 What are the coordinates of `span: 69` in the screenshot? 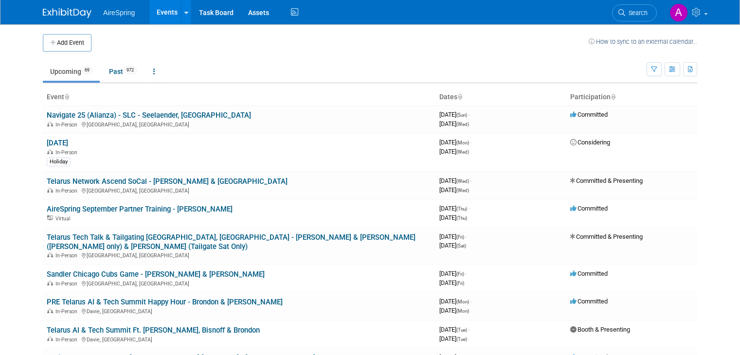 It's located at (87, 70).